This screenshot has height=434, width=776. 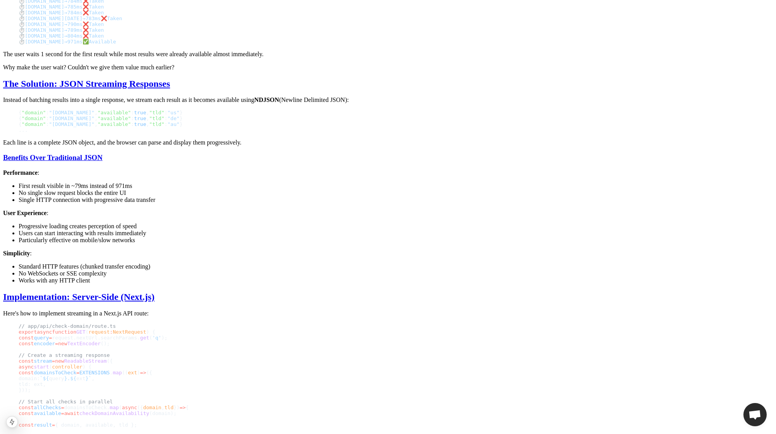 What do you see at coordinates (67, 367) in the screenshot?
I see `span: controller` at bounding box center [67, 367].